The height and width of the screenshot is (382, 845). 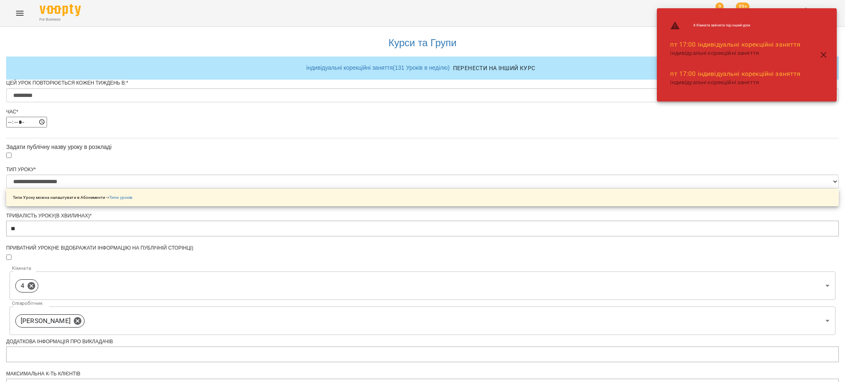 I want to click on img: Voopty Logo, so click(x=60, y=10).